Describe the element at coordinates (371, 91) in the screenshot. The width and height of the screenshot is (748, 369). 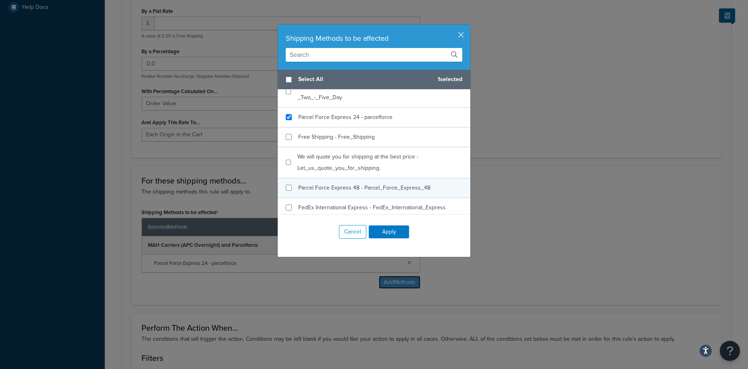
I see `span: APC TDAY - Parcel - Two - Five Day - APC_TDAY_-_Parcel_-_Two_-_Five_Day` at that location.